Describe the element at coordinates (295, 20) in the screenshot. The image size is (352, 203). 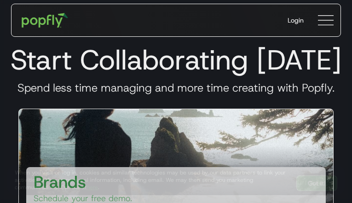
I see `a: Login` at that location.